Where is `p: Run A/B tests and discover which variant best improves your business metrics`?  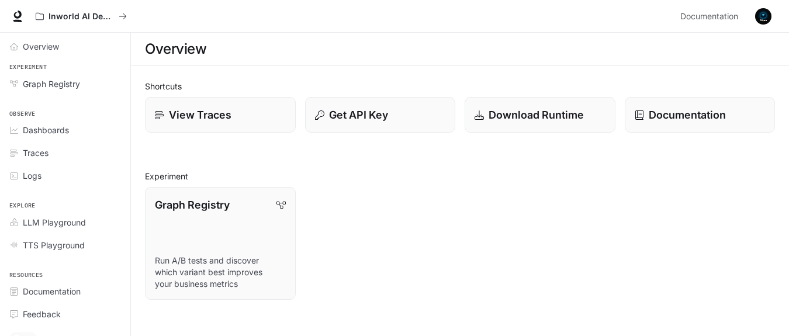
p: Run A/B tests and discover which variant best improves your business metrics is located at coordinates (220, 272).